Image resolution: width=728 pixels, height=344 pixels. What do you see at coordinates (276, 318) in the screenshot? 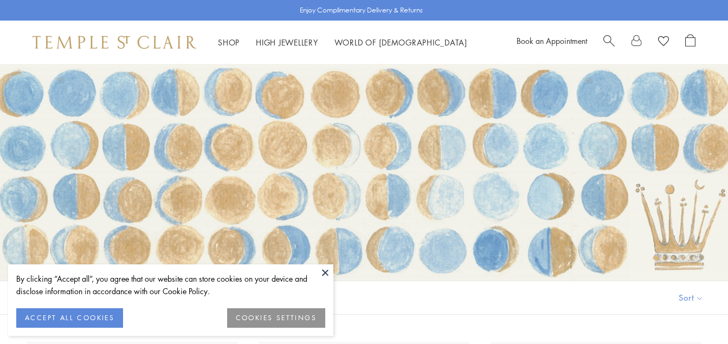
I see `button: COOKIES SETTINGS` at bounding box center [276, 318].